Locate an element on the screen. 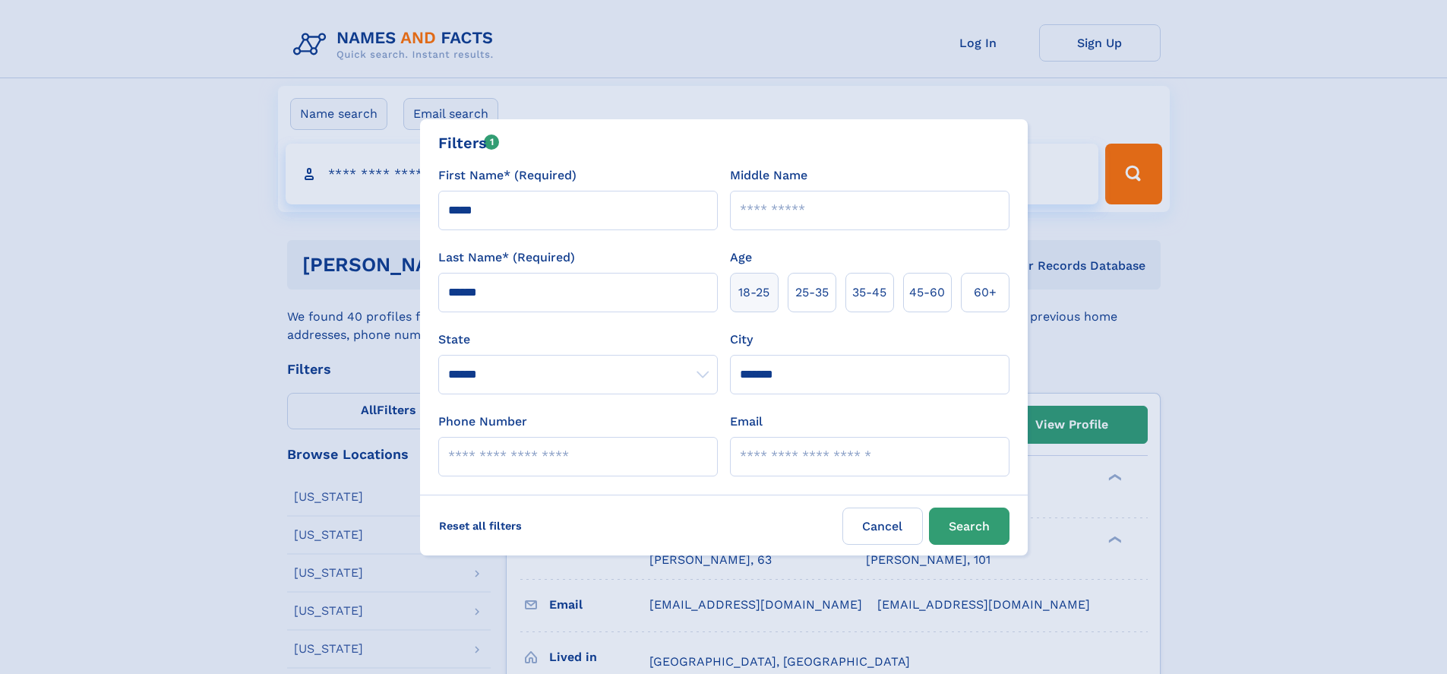 The image size is (1447, 674). label: Last Name* (Required) is located at coordinates (507, 258).